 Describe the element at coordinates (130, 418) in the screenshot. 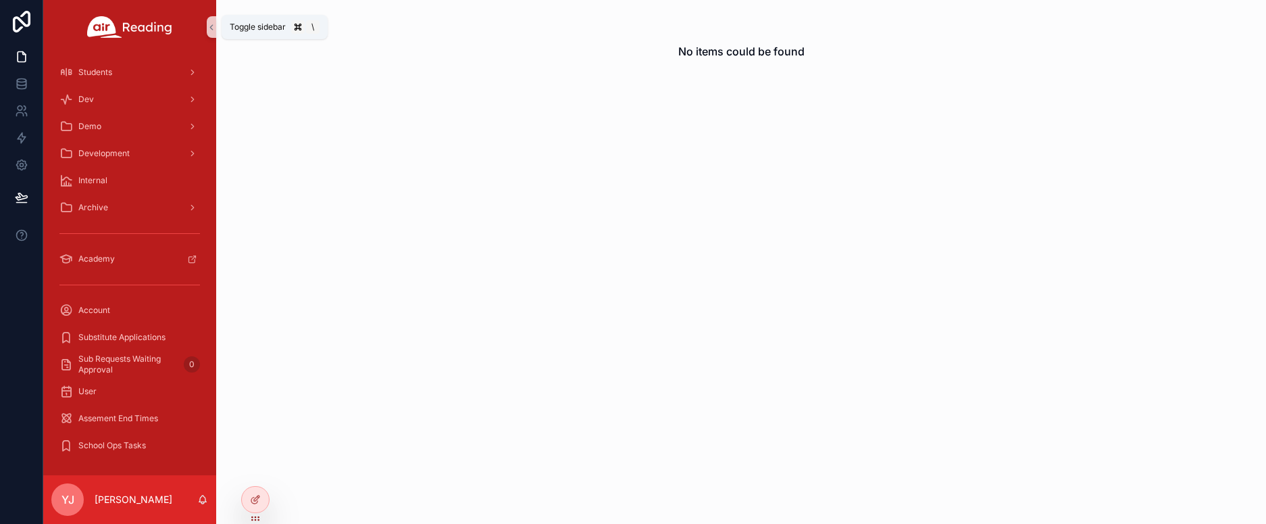

I see `a: Assement End Times` at that location.